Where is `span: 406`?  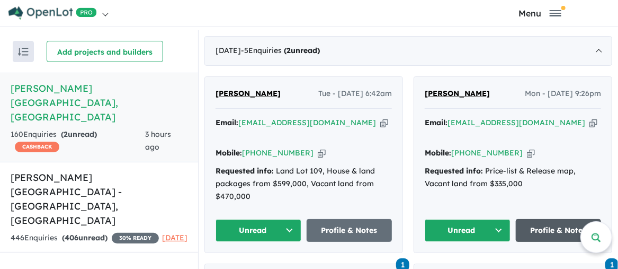
span: 406 is located at coordinates (72, 237).